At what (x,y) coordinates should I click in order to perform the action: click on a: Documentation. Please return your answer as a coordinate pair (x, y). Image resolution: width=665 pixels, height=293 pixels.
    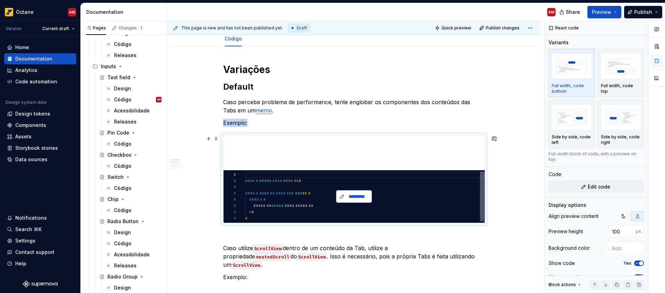
    Looking at the image, I should click on (40, 59).